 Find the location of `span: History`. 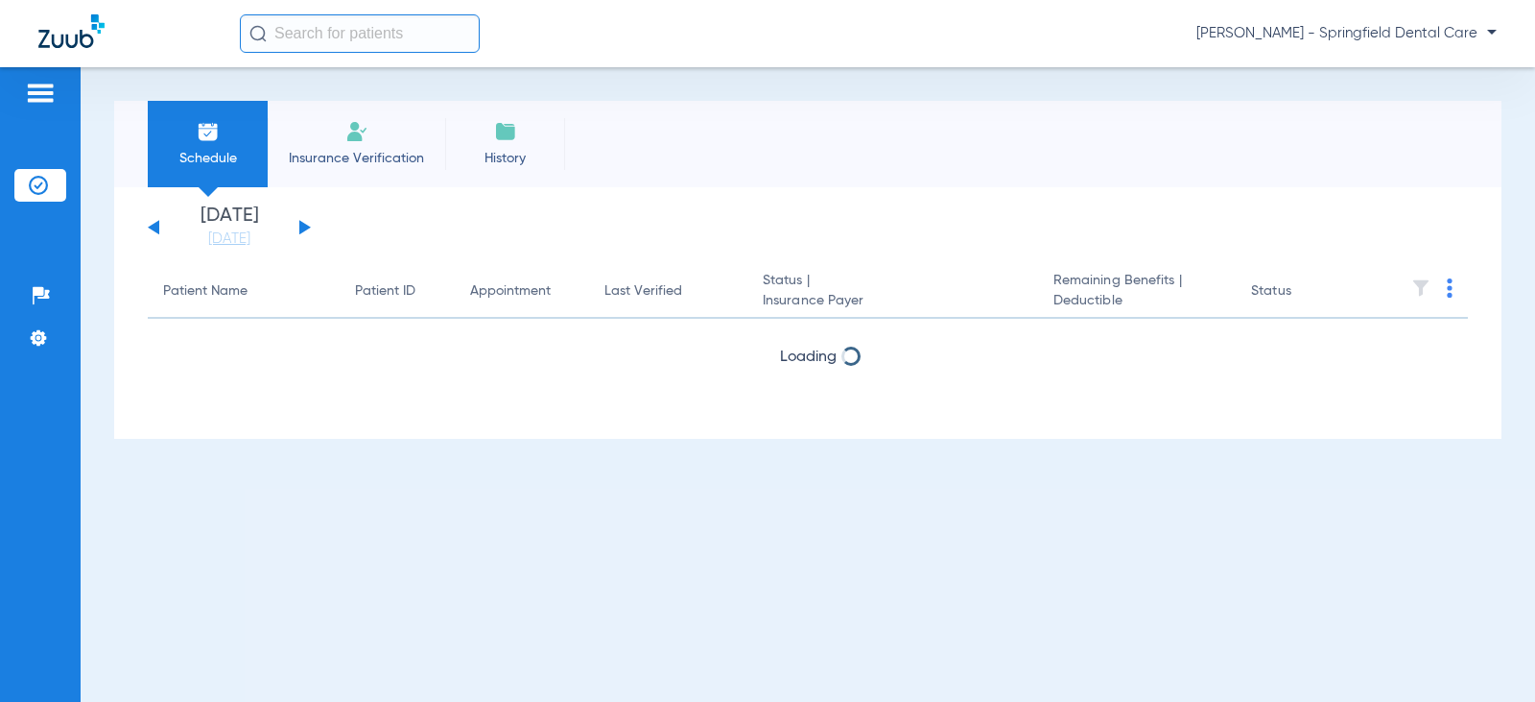

span: History is located at coordinates (505, 158).